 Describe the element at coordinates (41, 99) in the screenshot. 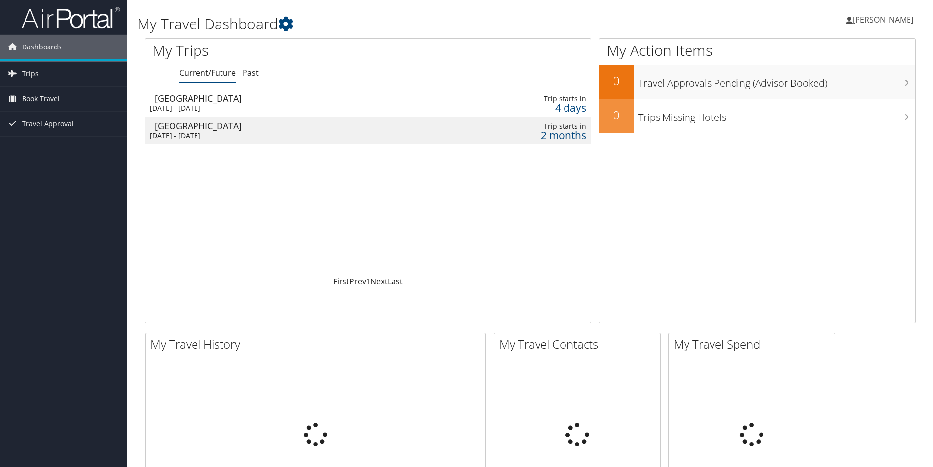

I see `span: Book Travel` at that location.